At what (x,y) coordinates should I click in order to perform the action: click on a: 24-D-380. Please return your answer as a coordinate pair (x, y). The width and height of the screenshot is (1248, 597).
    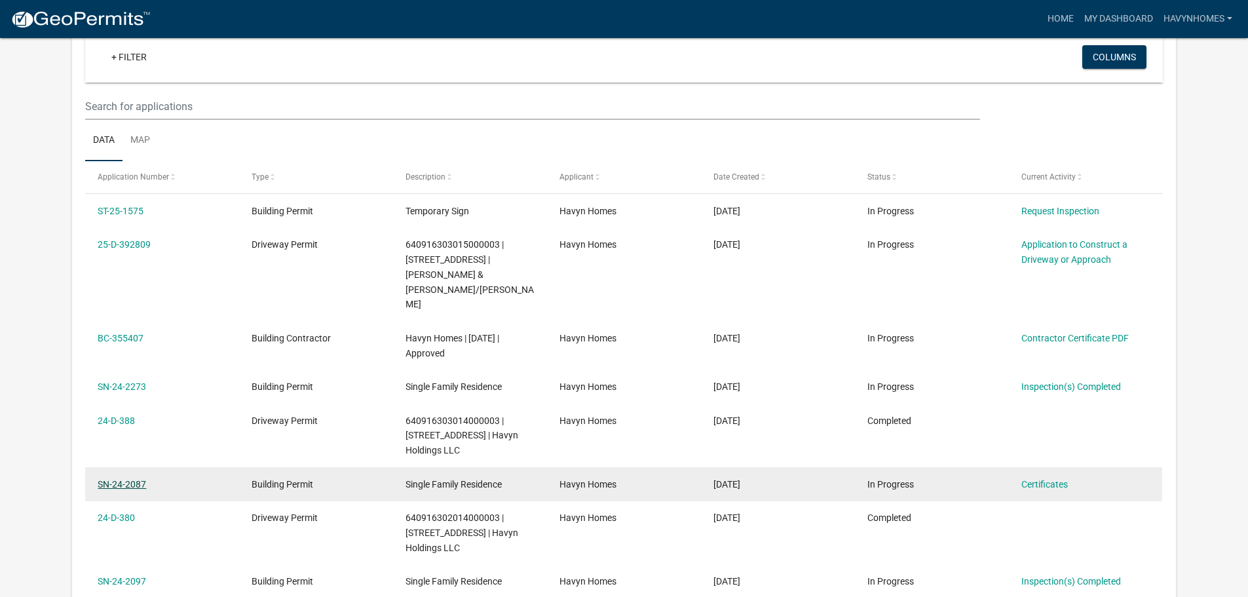
    Looking at the image, I should click on (116, 518).